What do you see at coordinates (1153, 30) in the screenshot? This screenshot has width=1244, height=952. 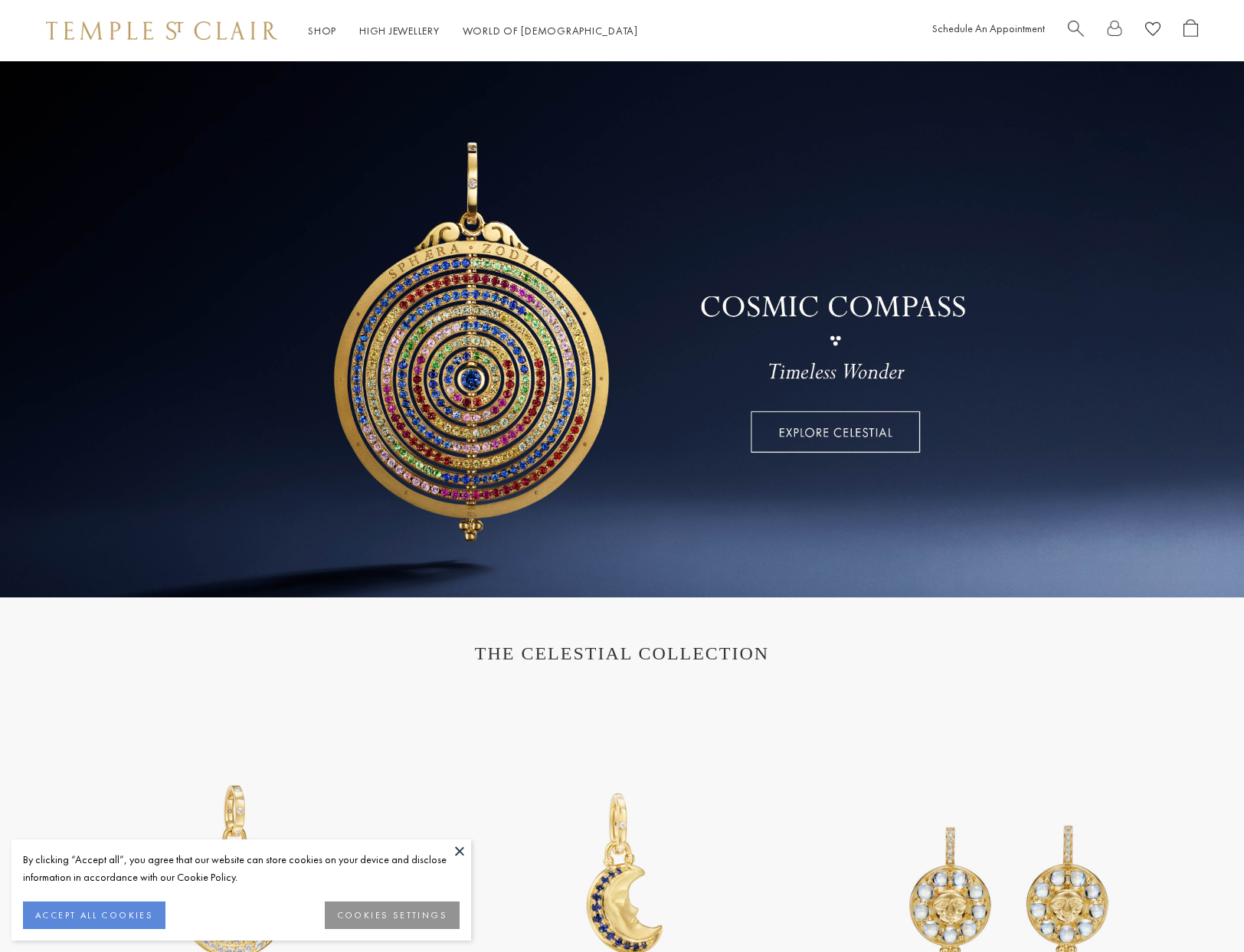 I see `a: View Wishlist` at bounding box center [1153, 30].